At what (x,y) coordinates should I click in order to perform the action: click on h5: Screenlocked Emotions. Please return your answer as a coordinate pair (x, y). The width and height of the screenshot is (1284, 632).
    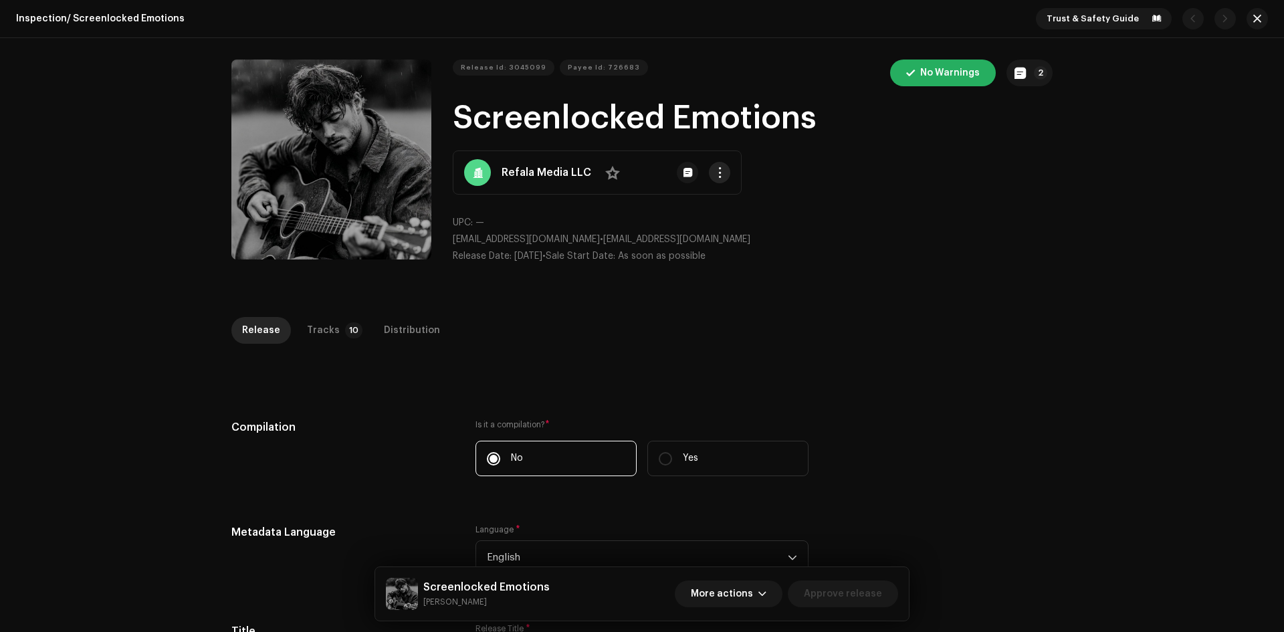
    Looking at the image, I should click on (486, 587).